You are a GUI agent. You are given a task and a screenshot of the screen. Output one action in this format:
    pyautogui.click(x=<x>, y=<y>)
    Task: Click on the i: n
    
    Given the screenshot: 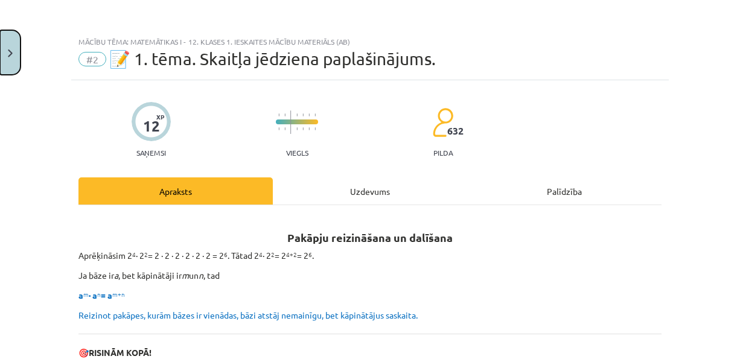 What is the action you would take?
    pyautogui.click(x=201, y=275)
    